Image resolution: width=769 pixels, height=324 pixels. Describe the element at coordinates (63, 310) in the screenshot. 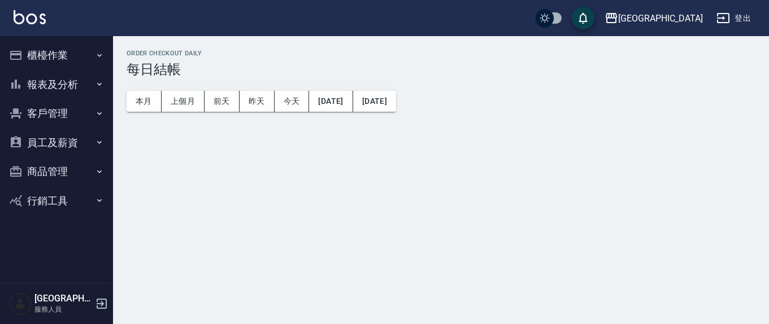

I see `p: 服務人員` at that location.